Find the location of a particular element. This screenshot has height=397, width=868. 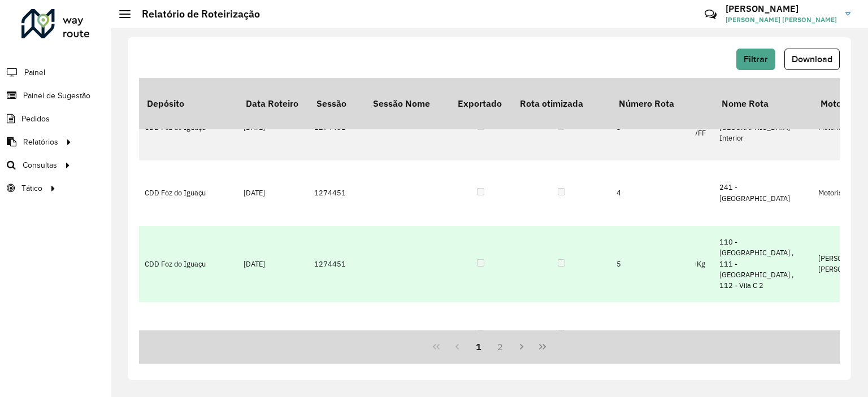

th: Depósito is located at coordinates (188, 103).